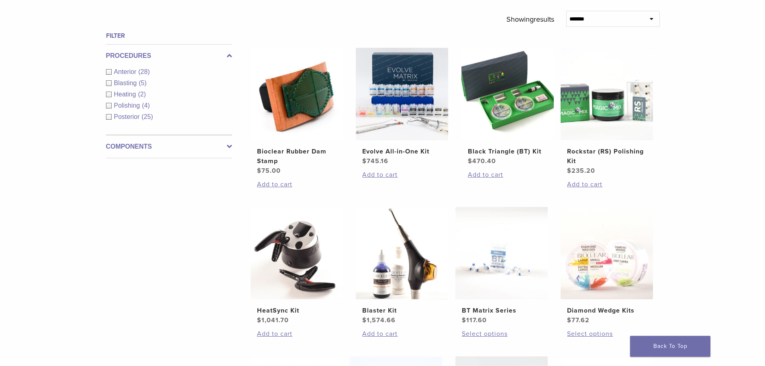  Describe the element at coordinates (607, 184) in the screenshot. I see `a: Add to cart: “Rockstar (RS) Polishing Kit”` at that location.